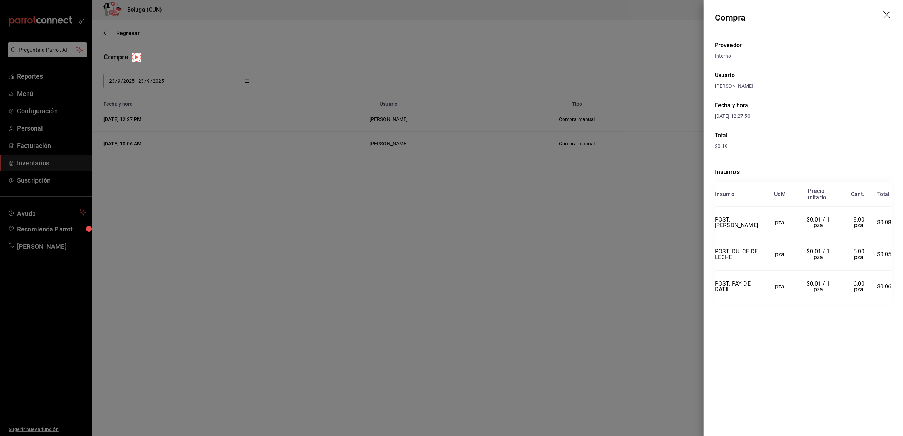 The width and height of the screenshot is (903, 436). What do you see at coordinates (816, 194) in the screenshot?
I see `div: Precio unitario` at bounding box center [816, 194].